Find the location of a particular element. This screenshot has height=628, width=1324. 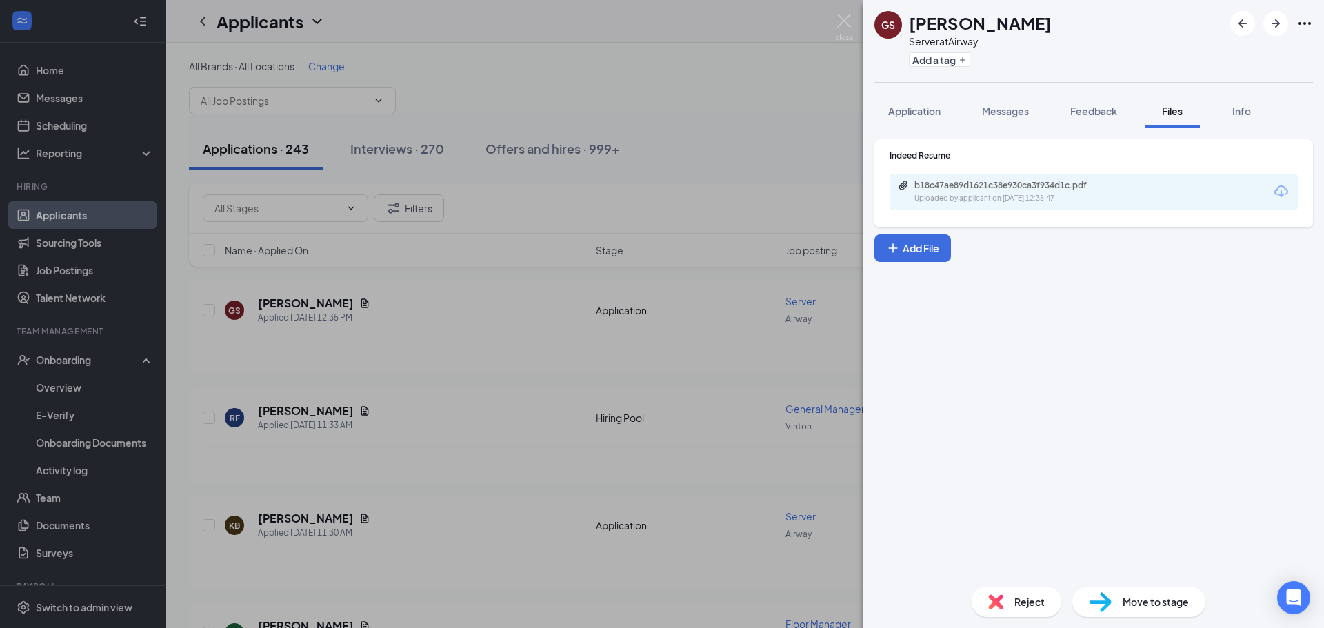

div: Open Intercom Messenger is located at coordinates (1294, 598).